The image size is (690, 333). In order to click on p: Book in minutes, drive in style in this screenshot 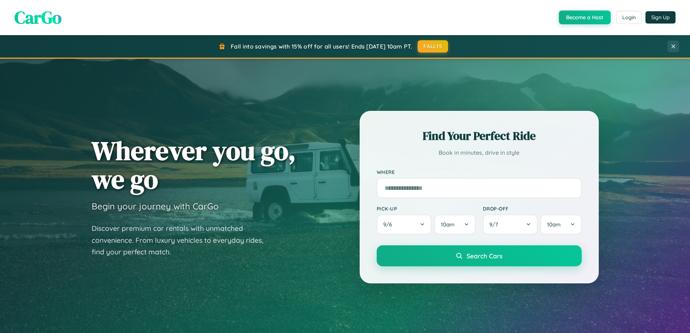, I will do `click(479, 152)`.